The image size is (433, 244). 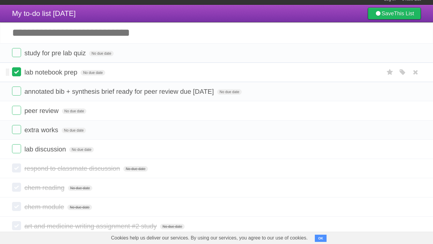 I want to click on span: art and medicine writing assignment #2 study, so click(x=91, y=226).